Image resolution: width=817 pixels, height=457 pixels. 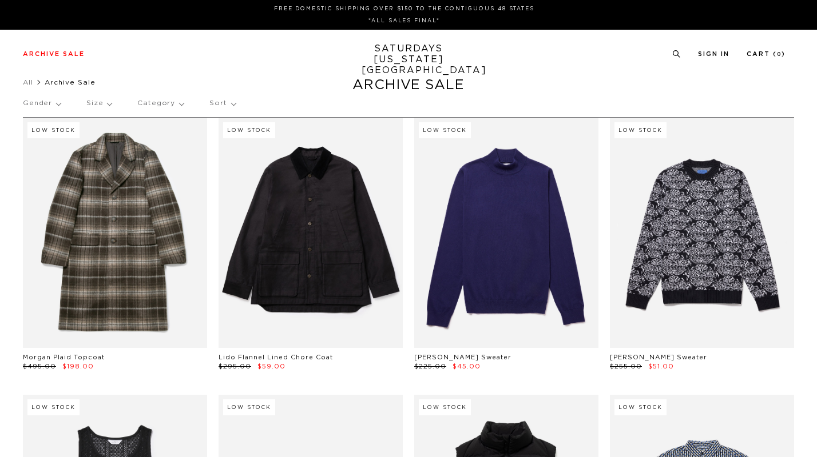 What do you see at coordinates (70, 82) in the screenshot?
I see `span: Archive Sale` at bounding box center [70, 82].